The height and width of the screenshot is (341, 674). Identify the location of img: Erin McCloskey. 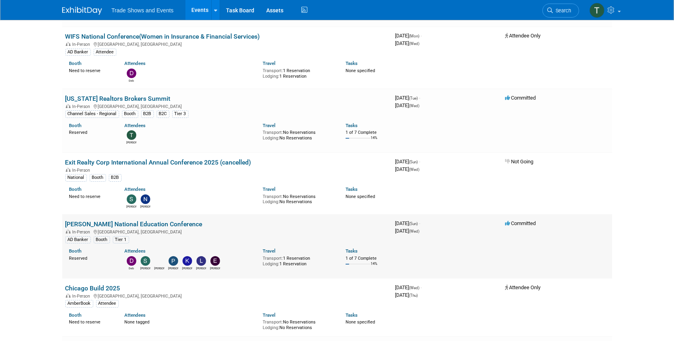
(215, 261).